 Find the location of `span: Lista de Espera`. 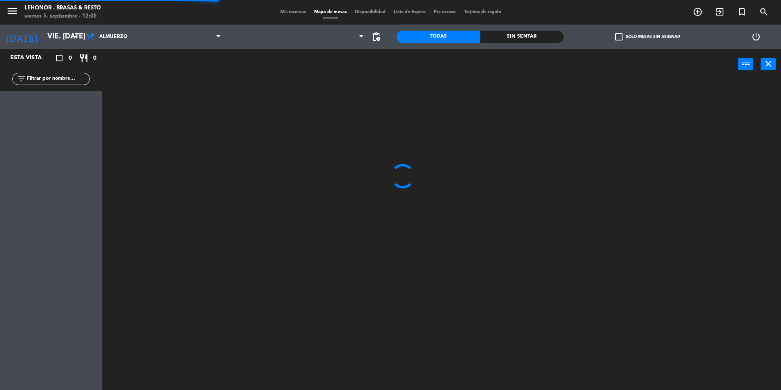

span: Lista de Espera is located at coordinates (410, 12).